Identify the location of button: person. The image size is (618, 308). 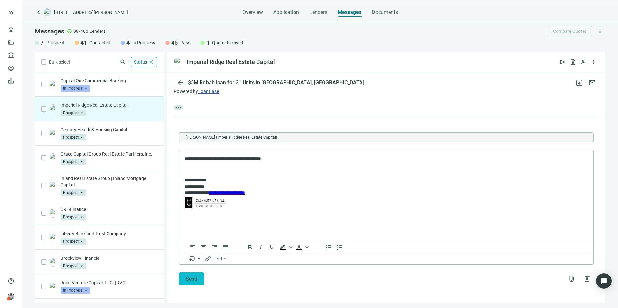
(583, 62).